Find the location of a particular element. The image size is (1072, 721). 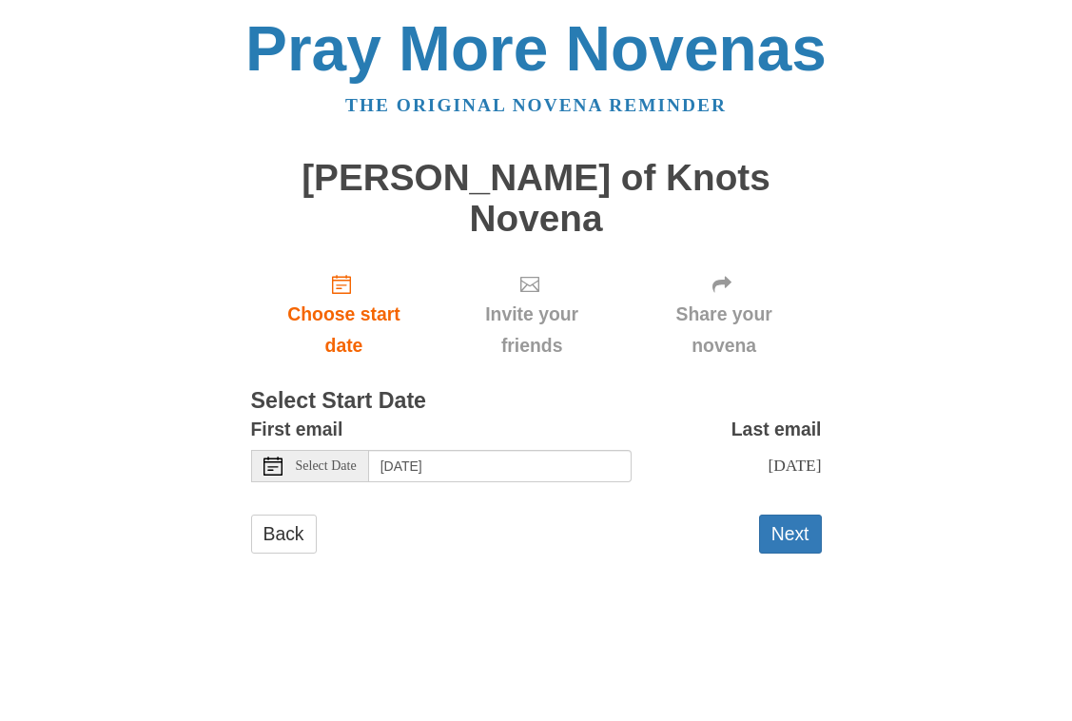

span: Invite your friends is located at coordinates (531, 330).